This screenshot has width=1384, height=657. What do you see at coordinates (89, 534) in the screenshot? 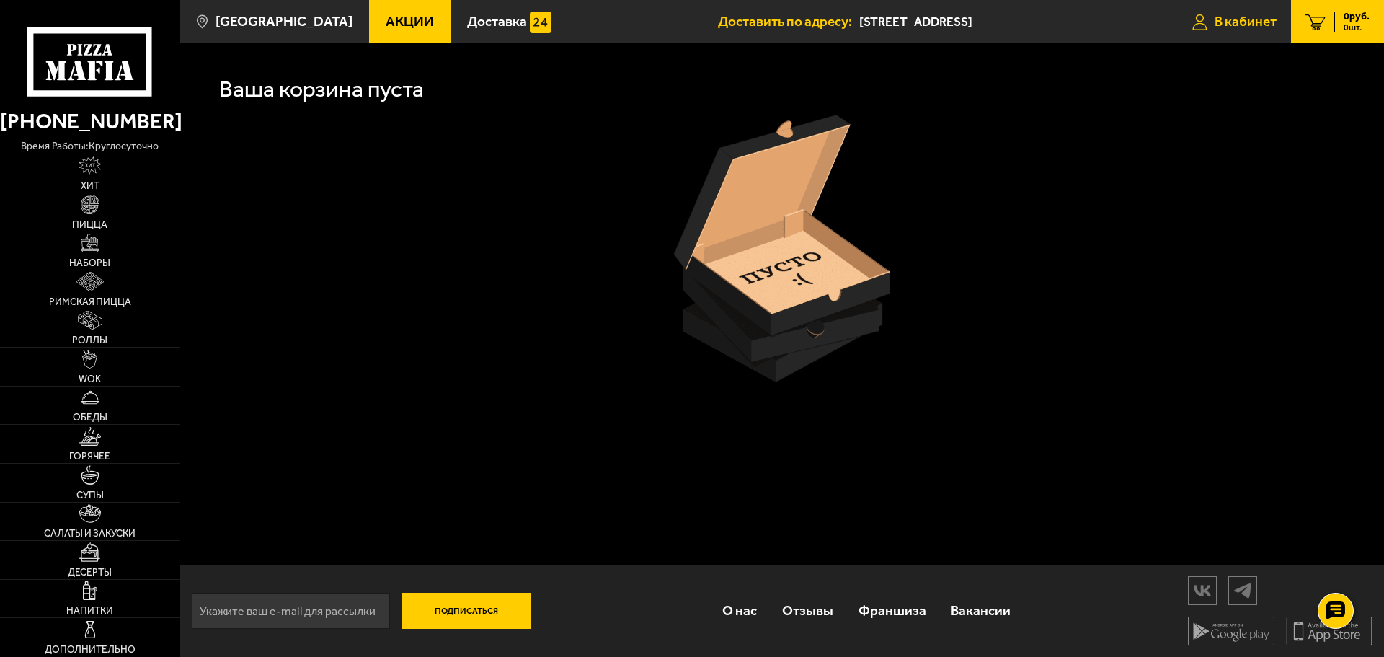
I see `span: Салаты и закуски` at bounding box center [89, 534].